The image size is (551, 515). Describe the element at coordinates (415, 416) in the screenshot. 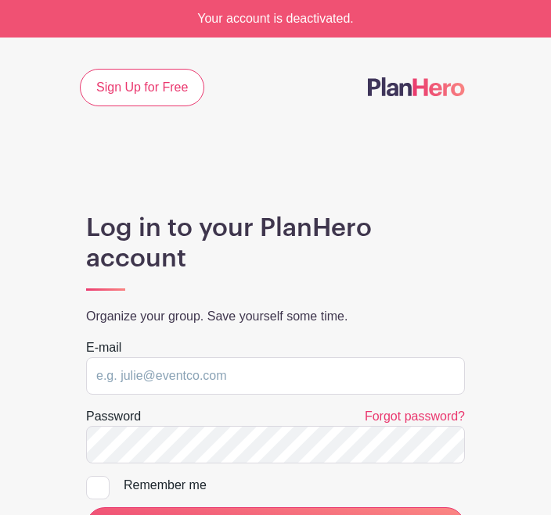

I see `a: Forgot password?` at that location.